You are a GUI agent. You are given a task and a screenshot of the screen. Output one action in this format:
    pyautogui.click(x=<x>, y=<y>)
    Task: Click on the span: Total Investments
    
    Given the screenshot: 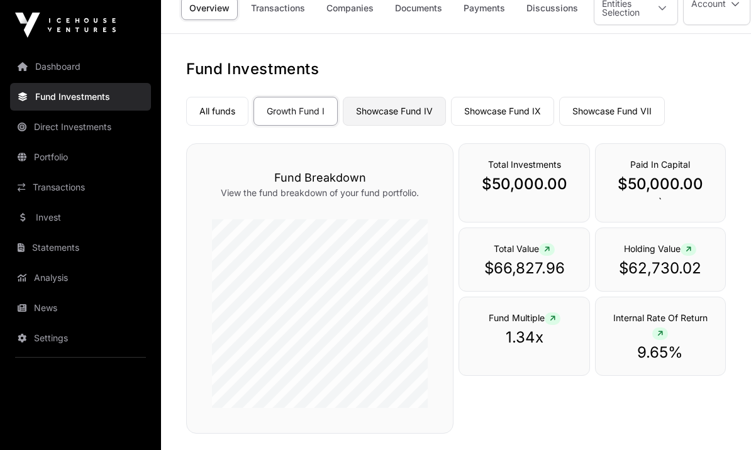 What is the action you would take?
    pyautogui.click(x=524, y=164)
    